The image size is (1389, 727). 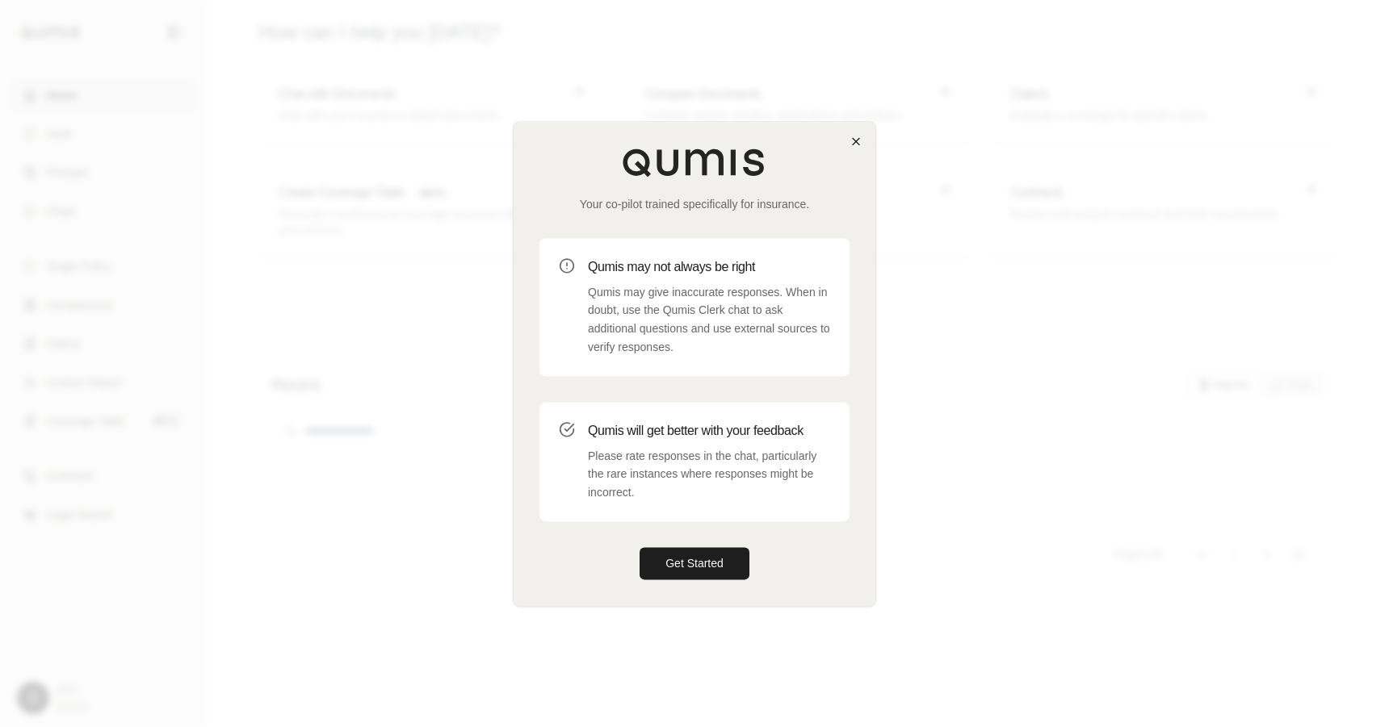 What do you see at coordinates (694, 564) in the screenshot?
I see `button: Get Started` at bounding box center [694, 564].